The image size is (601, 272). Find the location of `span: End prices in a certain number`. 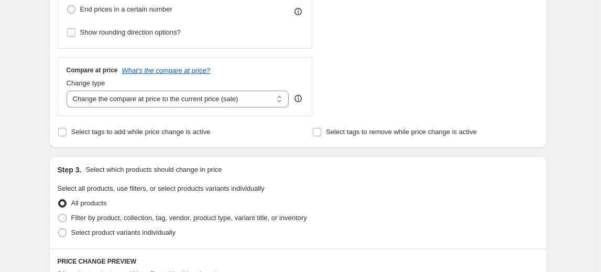

span: End prices in a certain number is located at coordinates (126, 9).